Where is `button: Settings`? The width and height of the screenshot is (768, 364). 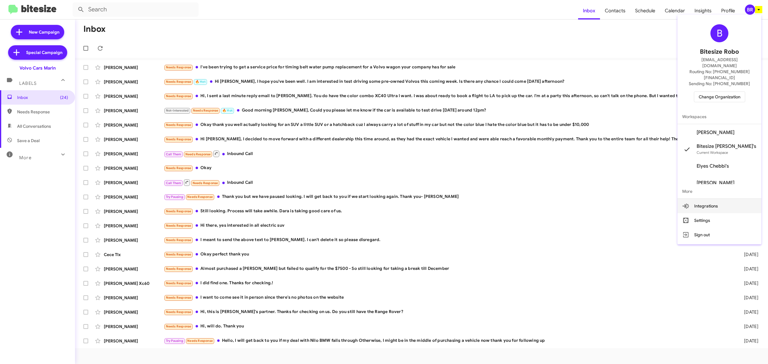 button: Settings is located at coordinates (720, 221).